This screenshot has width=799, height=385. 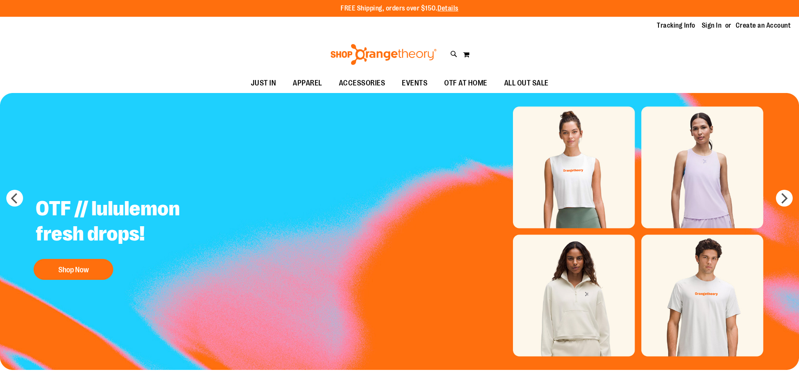 I want to click on span: ACCESSORIES, so click(x=362, y=83).